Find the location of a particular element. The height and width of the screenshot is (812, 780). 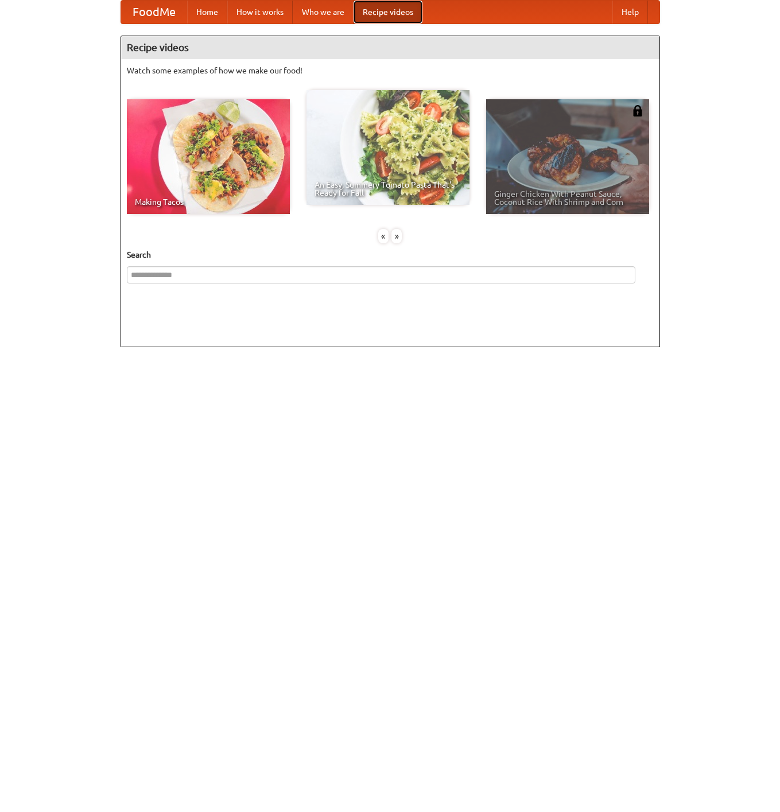

span: An Easy, Summery Tomato Pasta That's Ready for Fall is located at coordinates (388, 189).